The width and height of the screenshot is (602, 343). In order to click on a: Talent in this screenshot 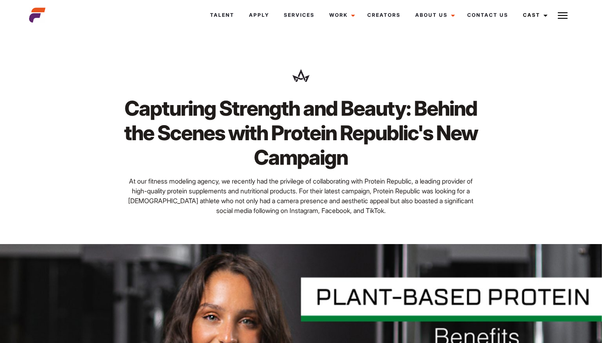, I will do `click(222, 15)`.